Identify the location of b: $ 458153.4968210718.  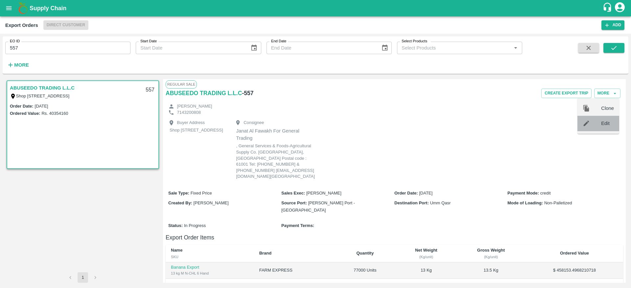
(574, 284).